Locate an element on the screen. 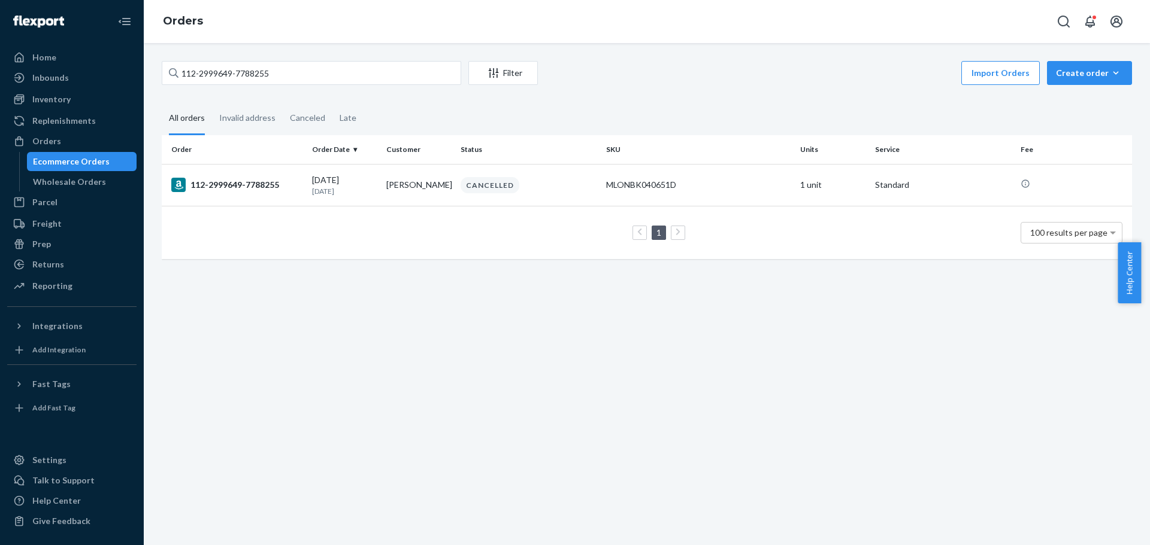  div: Inbounds is located at coordinates (50, 78).